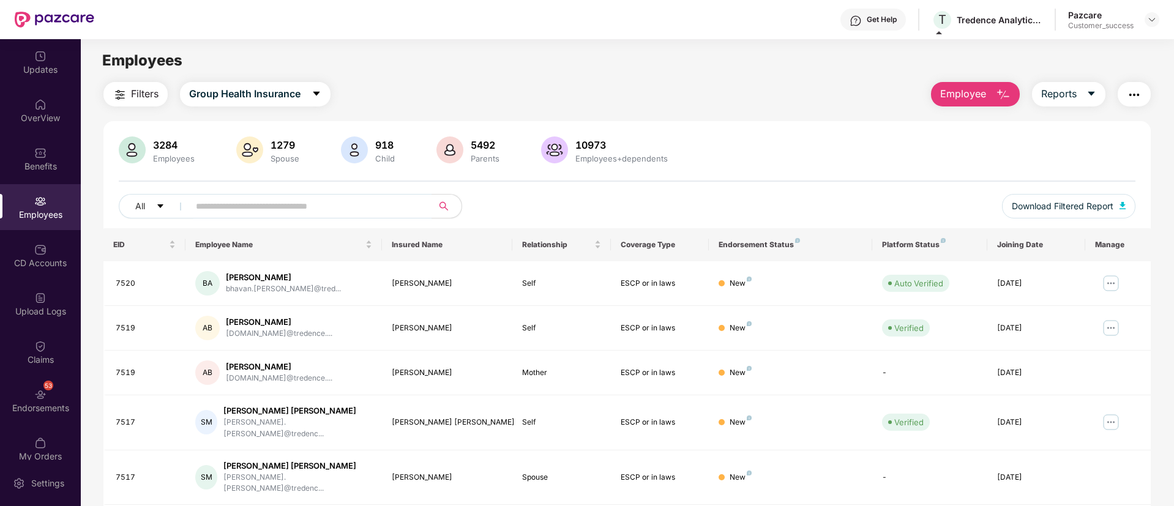  I want to click on span: All, so click(140, 206).